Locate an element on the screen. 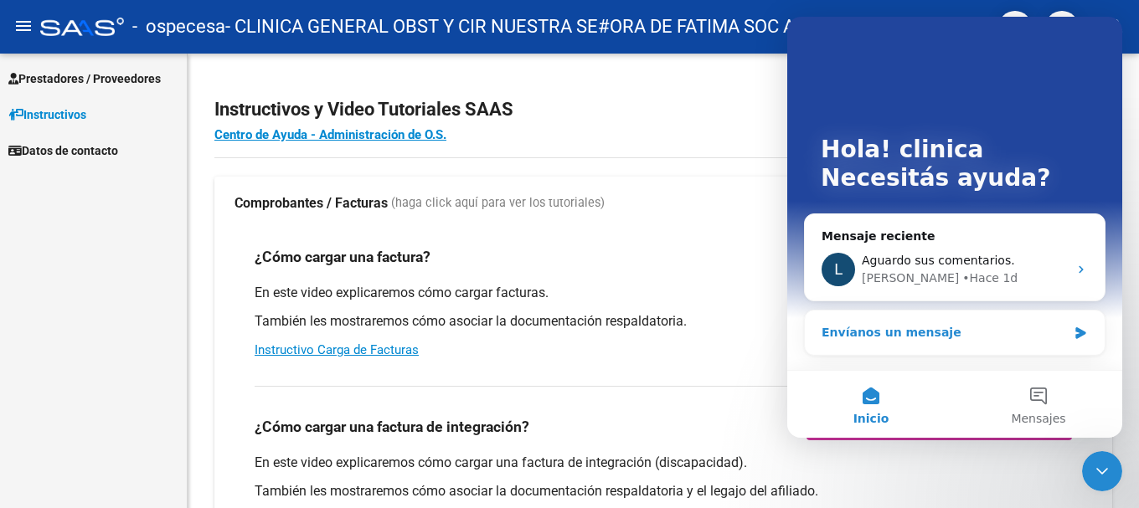 The height and width of the screenshot is (508, 1139). div: Mensaje reciente is located at coordinates (167, 219).